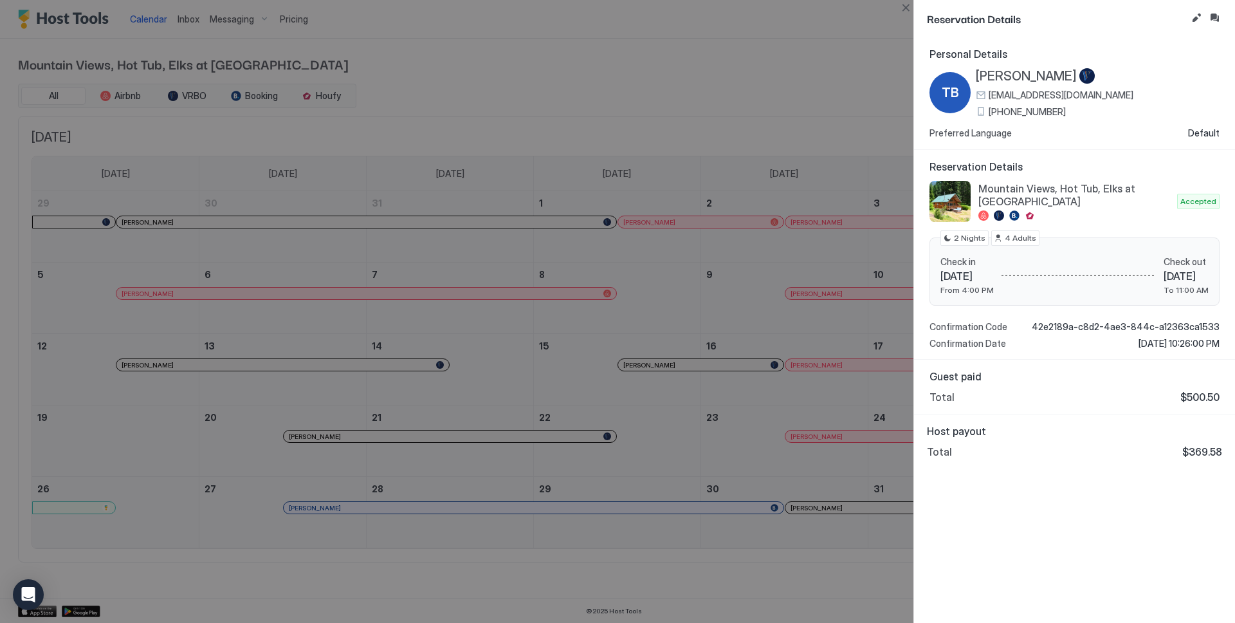 This screenshot has width=1235, height=623. Describe the element at coordinates (971, 133) in the screenshot. I see `span: Preferred Language` at that location.